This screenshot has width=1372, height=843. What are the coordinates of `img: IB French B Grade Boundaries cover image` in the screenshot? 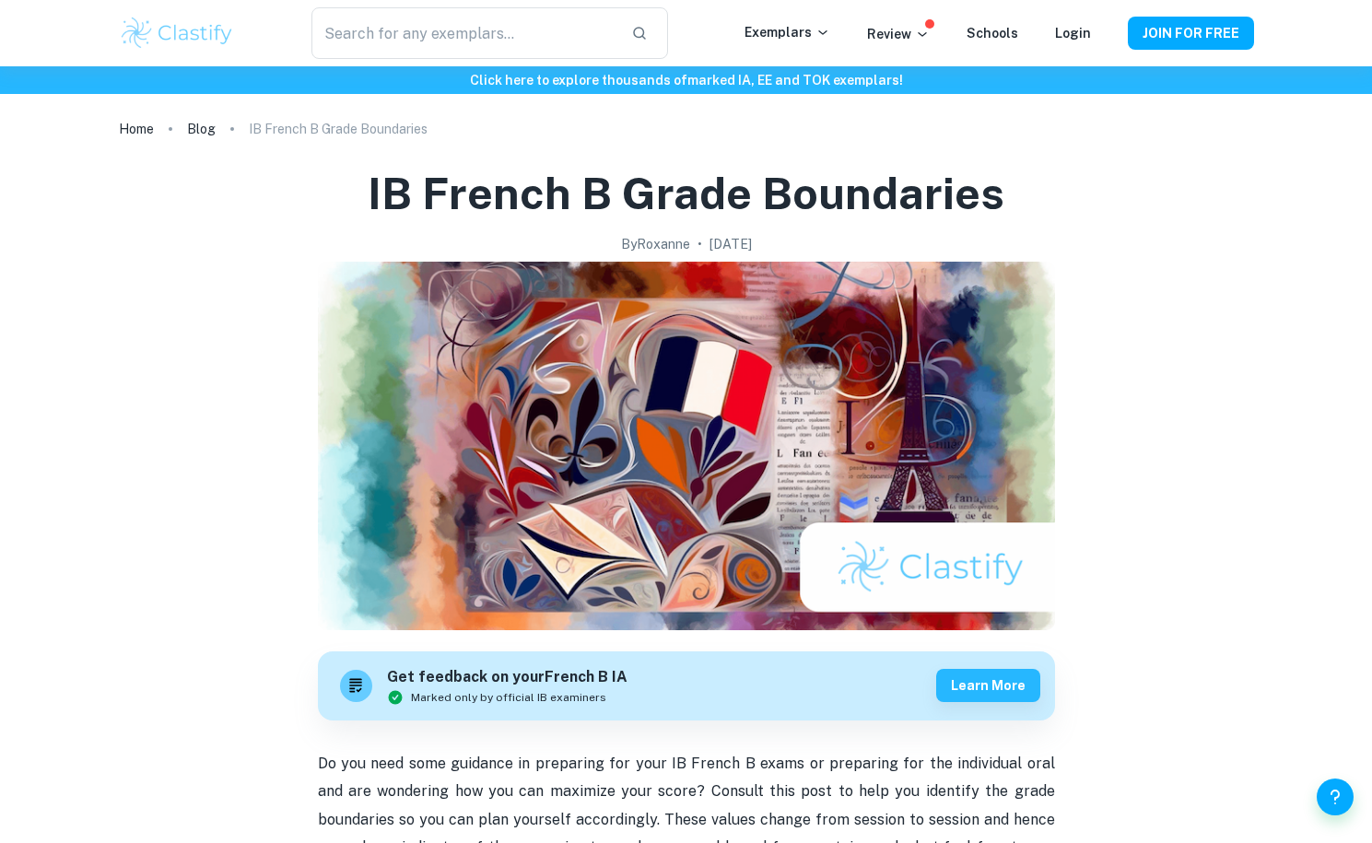 It's located at (687, 446).